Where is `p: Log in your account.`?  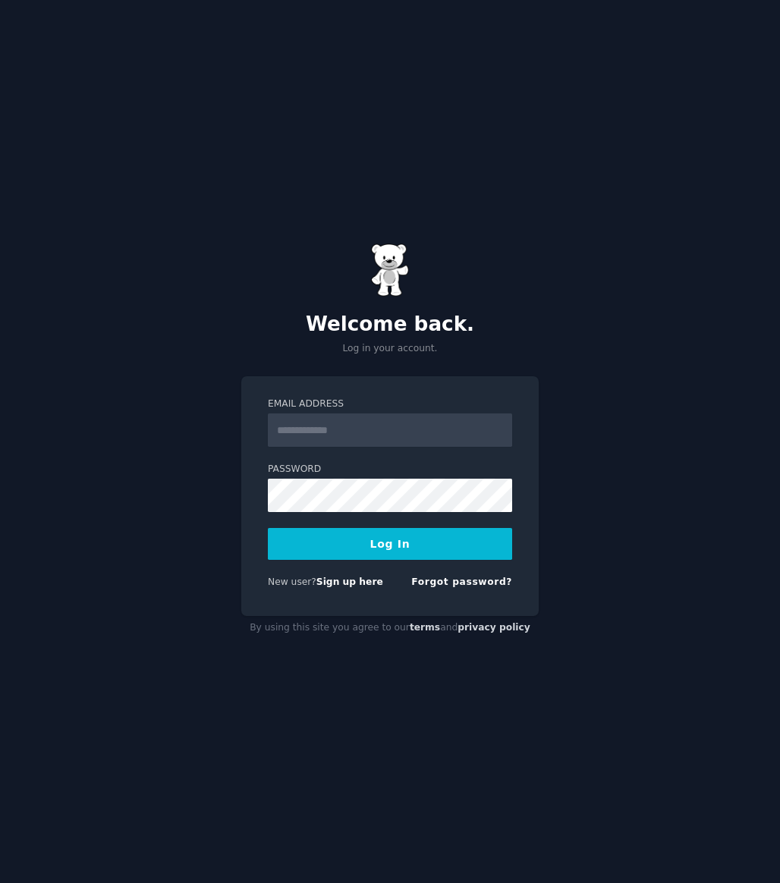 p: Log in your account. is located at coordinates (390, 349).